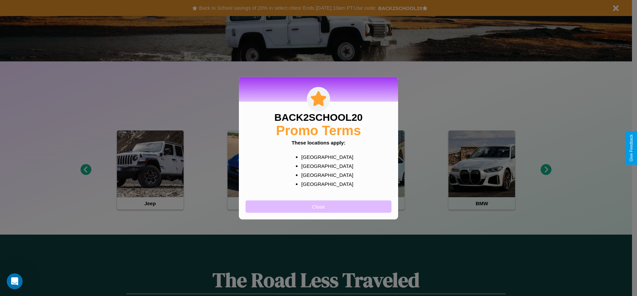 This screenshot has width=637, height=296. What do you see at coordinates (319, 206) in the screenshot?
I see `button: Close` at bounding box center [319, 206].